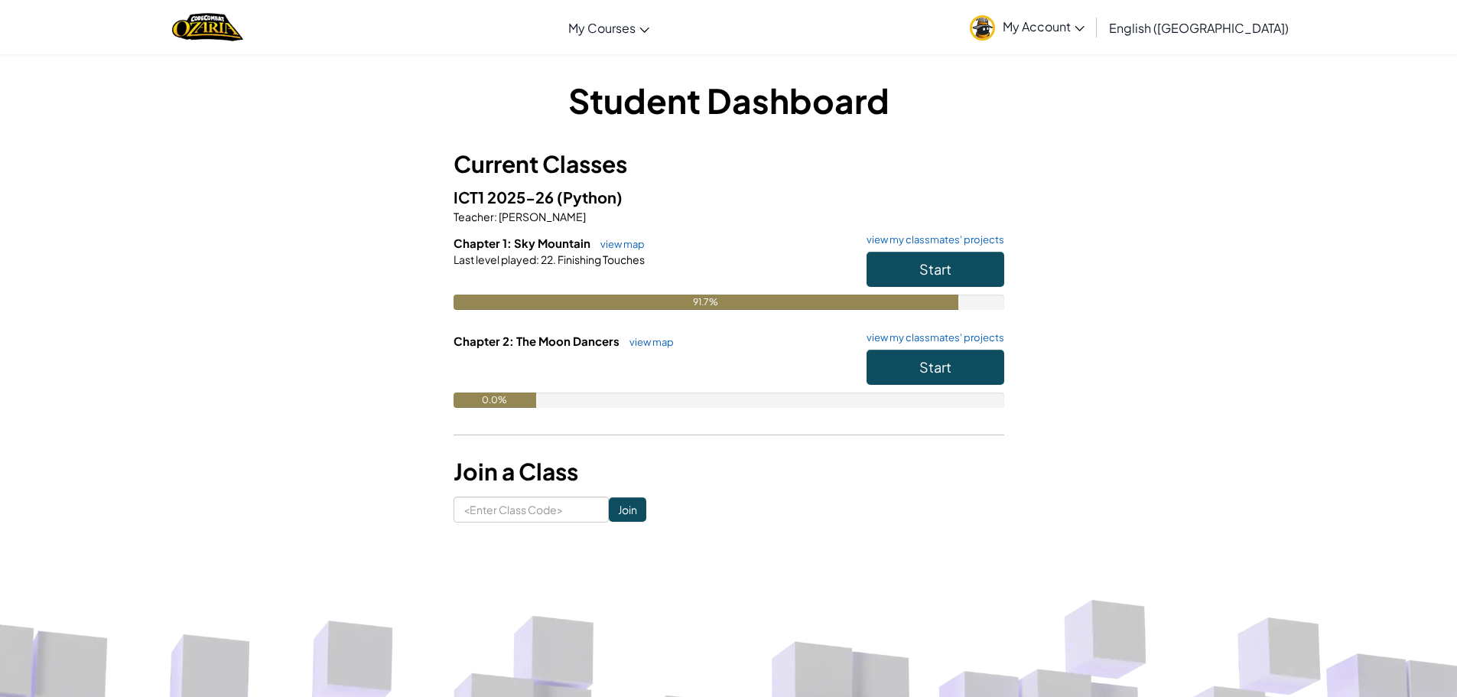 Image resolution: width=1457 pixels, height=697 pixels. What do you see at coordinates (627, 510) in the screenshot?
I see `input: Join` at bounding box center [627, 510].